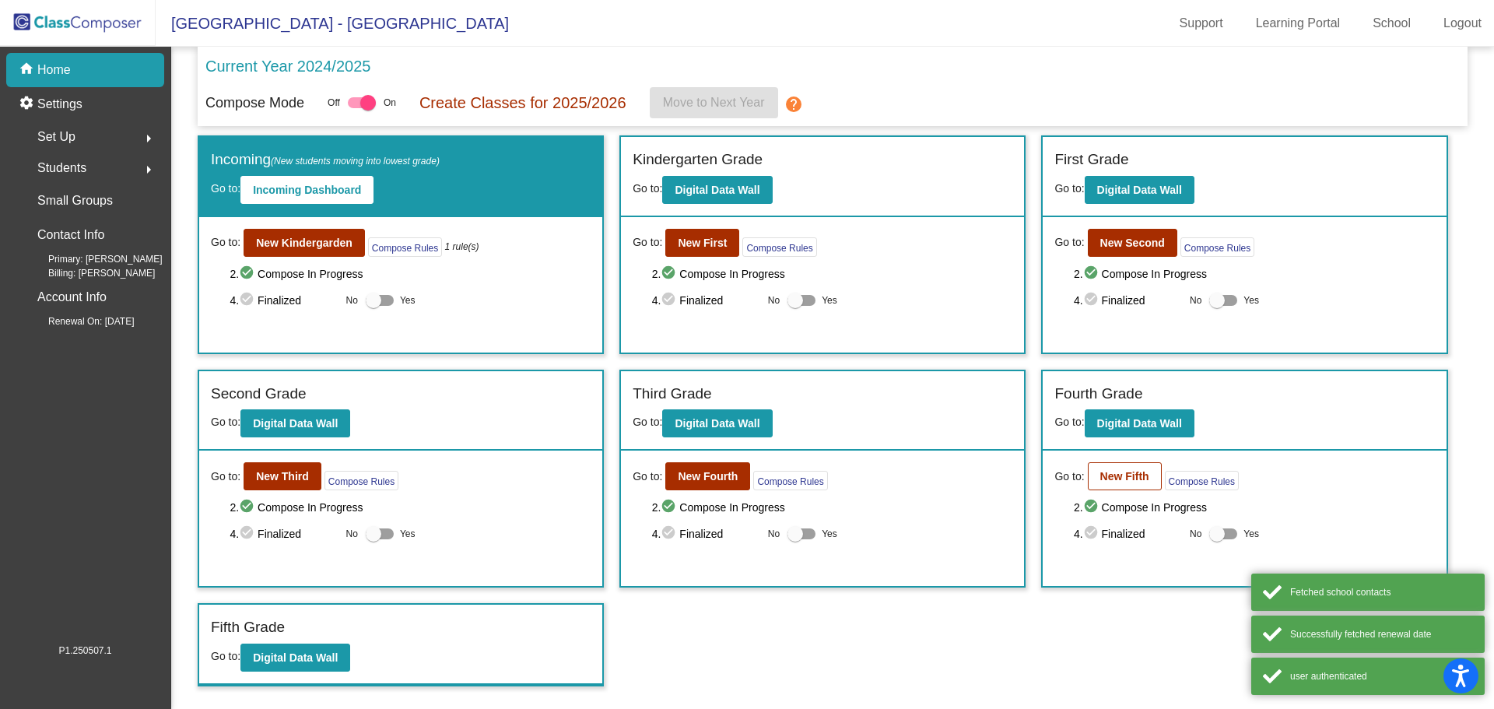 This screenshot has height=709, width=1494. Describe the element at coordinates (1381, 592) in the screenshot. I see `div: Fetched school contacts` at that location.